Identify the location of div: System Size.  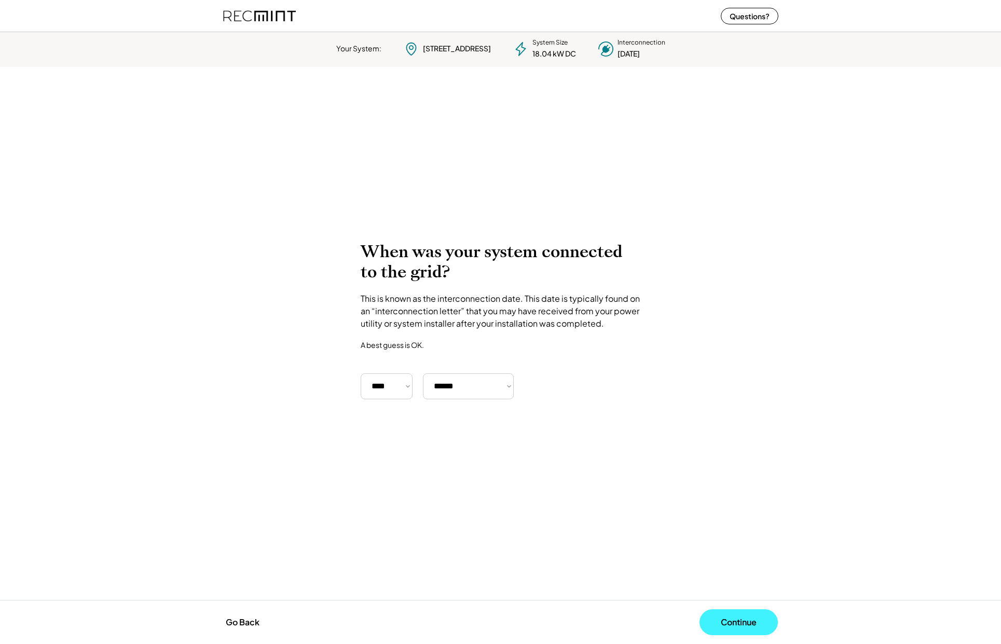
(550, 43).